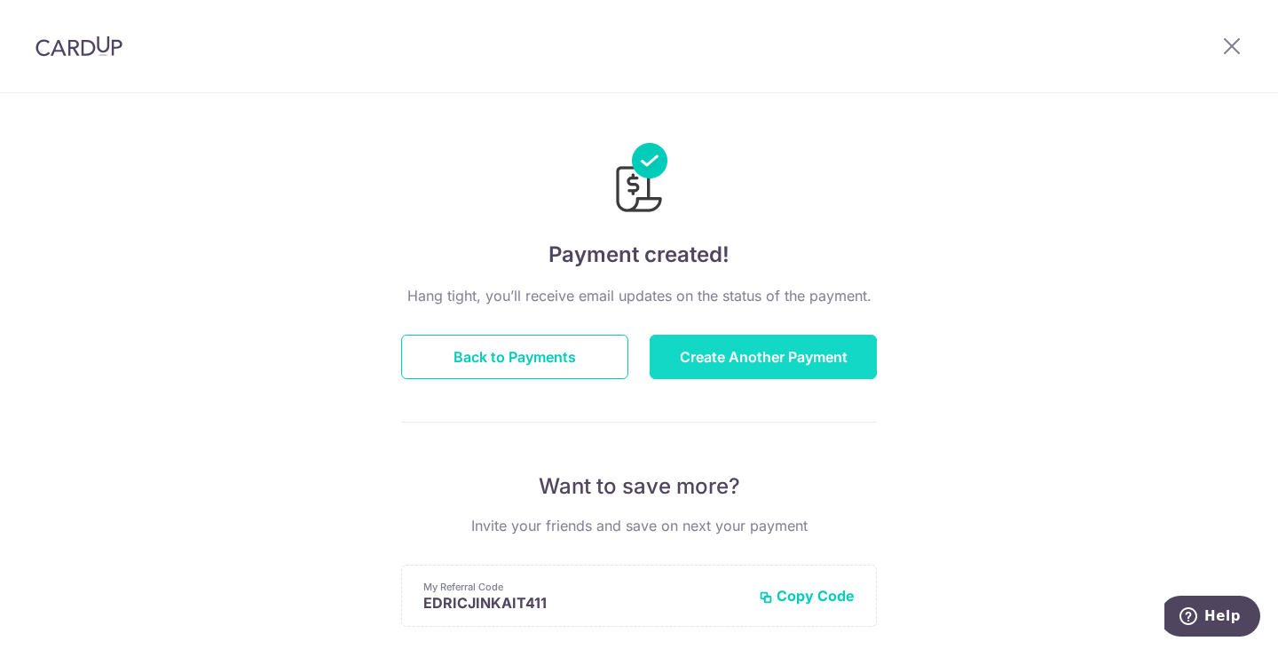 This screenshot has width=1278, height=649. Describe the element at coordinates (639, 296) in the screenshot. I see `p: Hang tight, you’ll receive email updates on the status of the payment.` at that location.